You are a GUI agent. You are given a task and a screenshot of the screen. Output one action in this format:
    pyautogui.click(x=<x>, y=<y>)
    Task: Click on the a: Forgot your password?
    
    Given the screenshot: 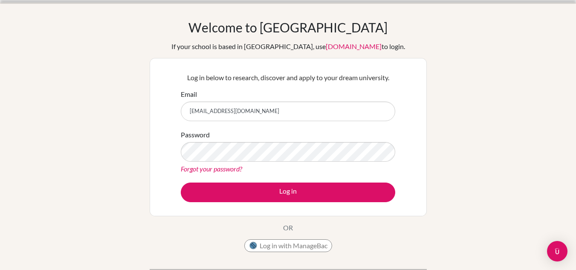 What is the action you would take?
    pyautogui.click(x=212, y=169)
    